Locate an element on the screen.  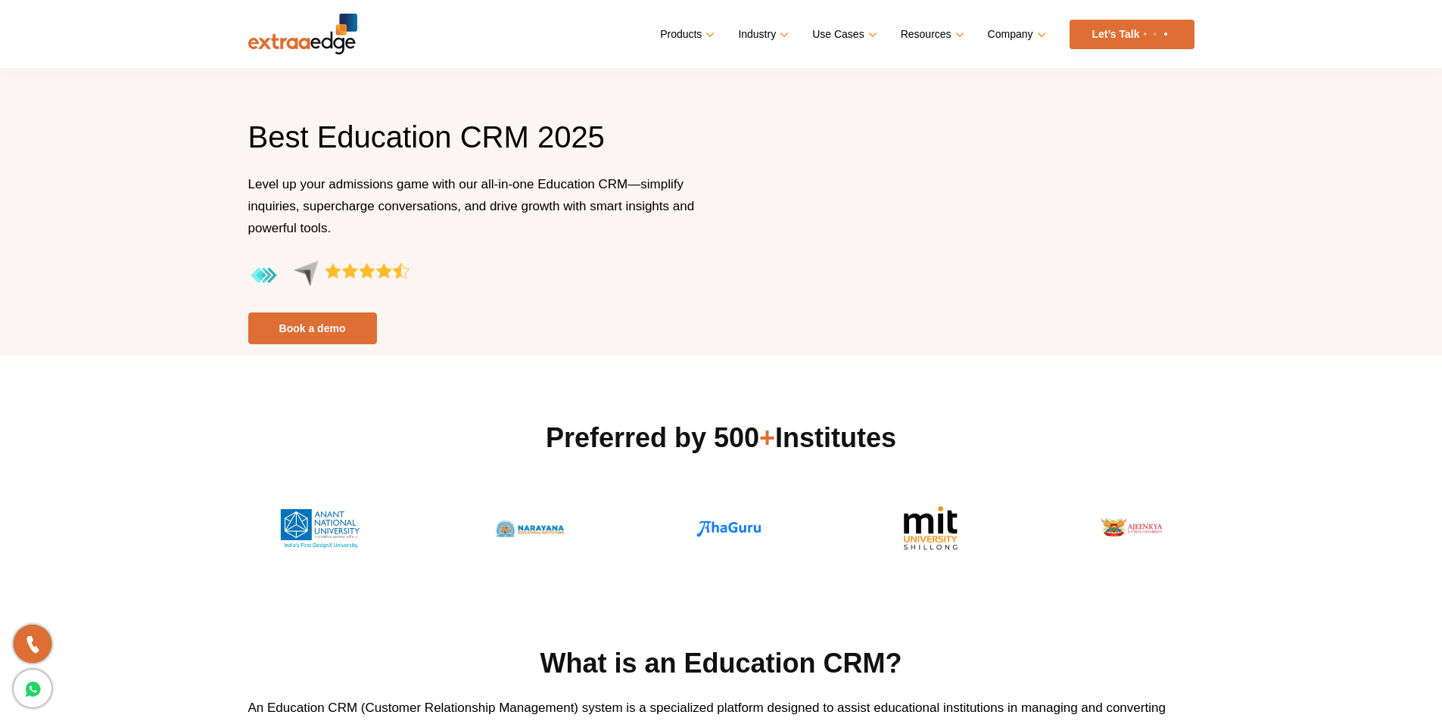
a: Company is located at coordinates (1015, 34).